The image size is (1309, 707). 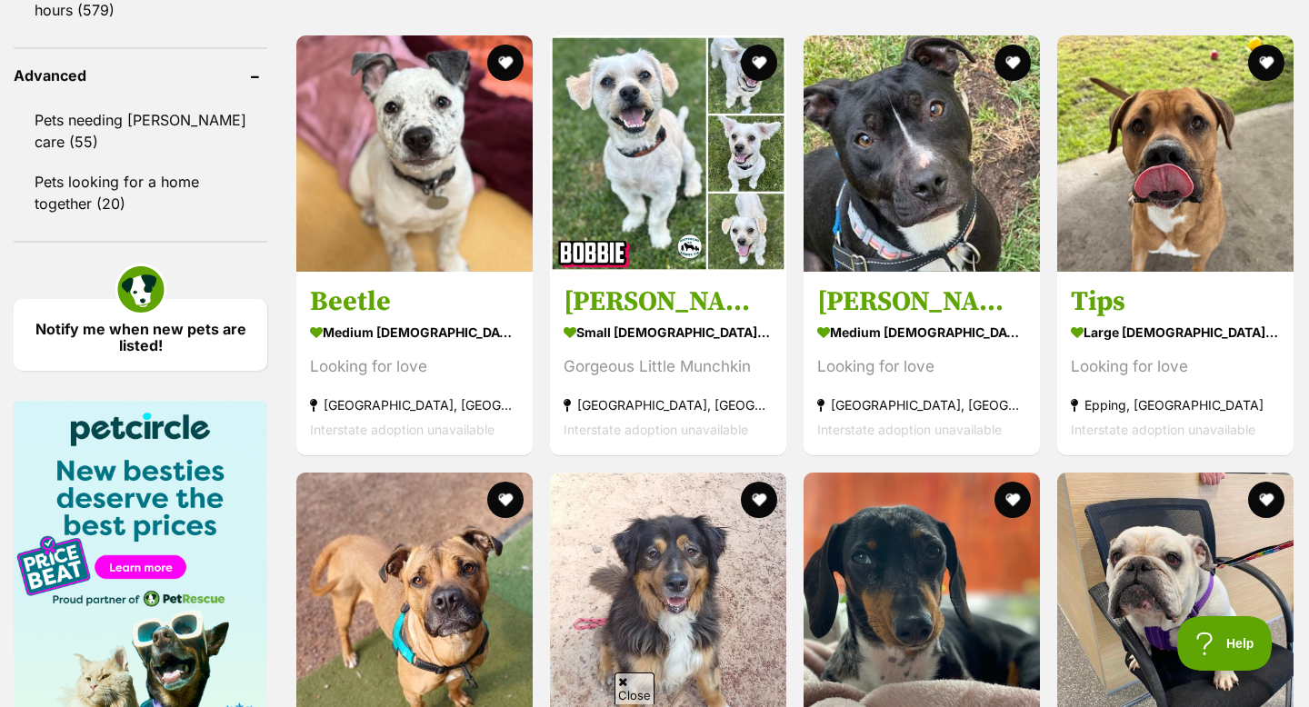 I want to click on div: Gorgeous Little Munchkin, so click(x=668, y=366).